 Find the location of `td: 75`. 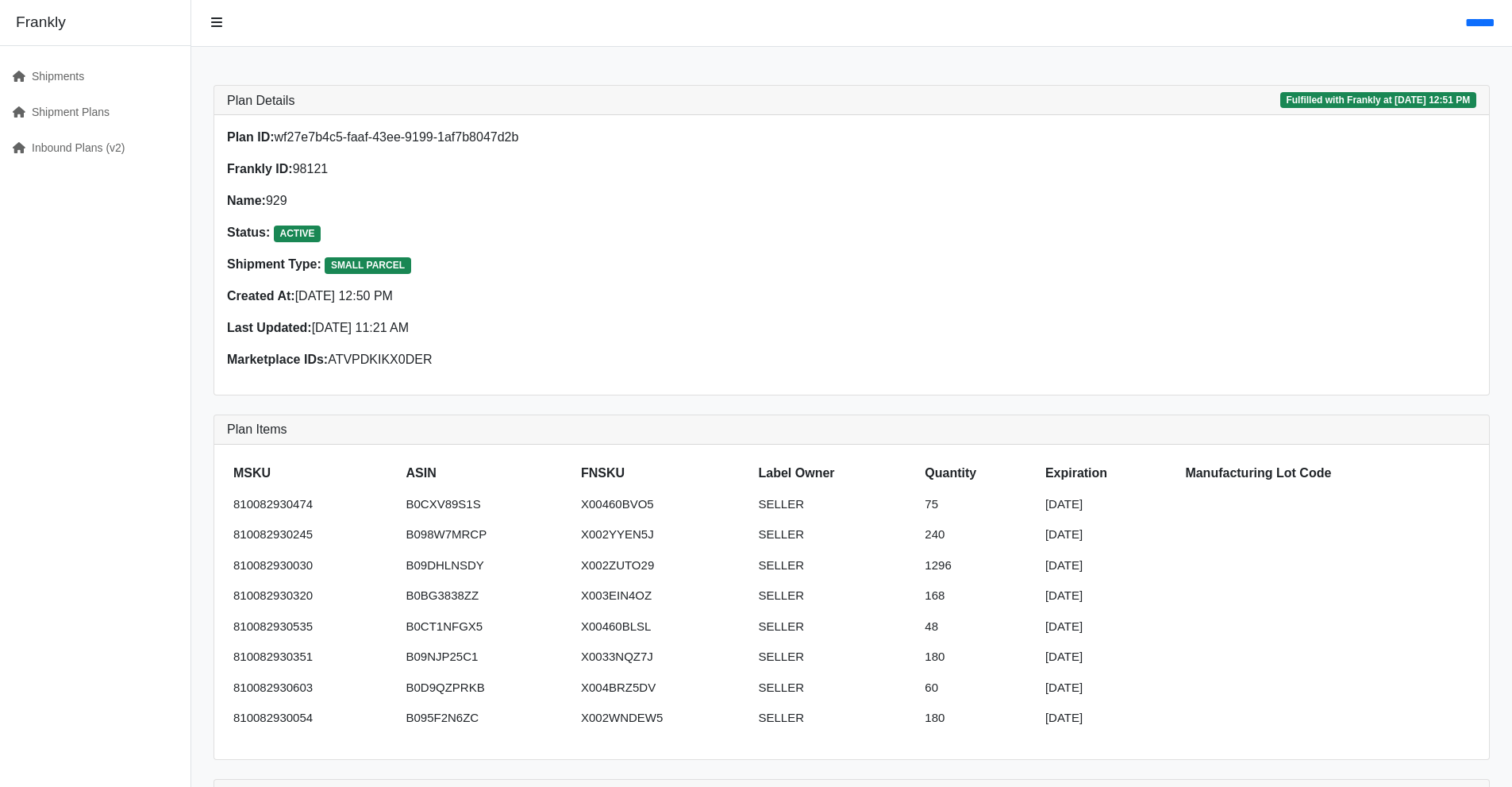

td: 75 is located at coordinates (978, 504).